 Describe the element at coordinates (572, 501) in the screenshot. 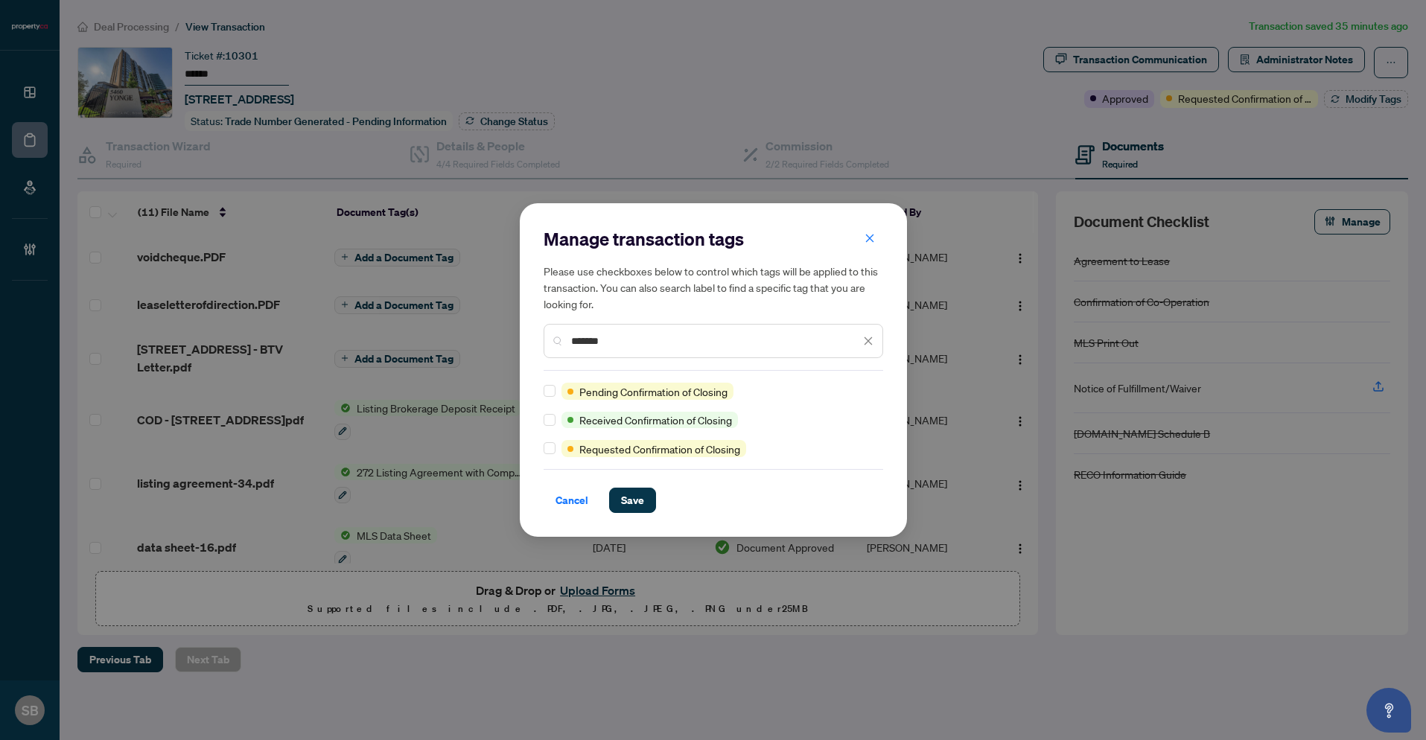

I see `span: Cancel` at that location.